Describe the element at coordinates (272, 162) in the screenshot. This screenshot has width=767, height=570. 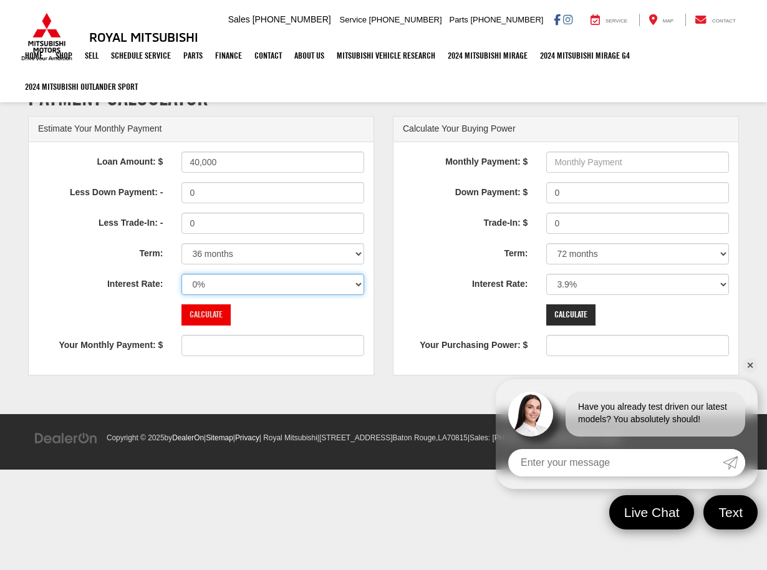
I see `input: Loan Amount` at that location.